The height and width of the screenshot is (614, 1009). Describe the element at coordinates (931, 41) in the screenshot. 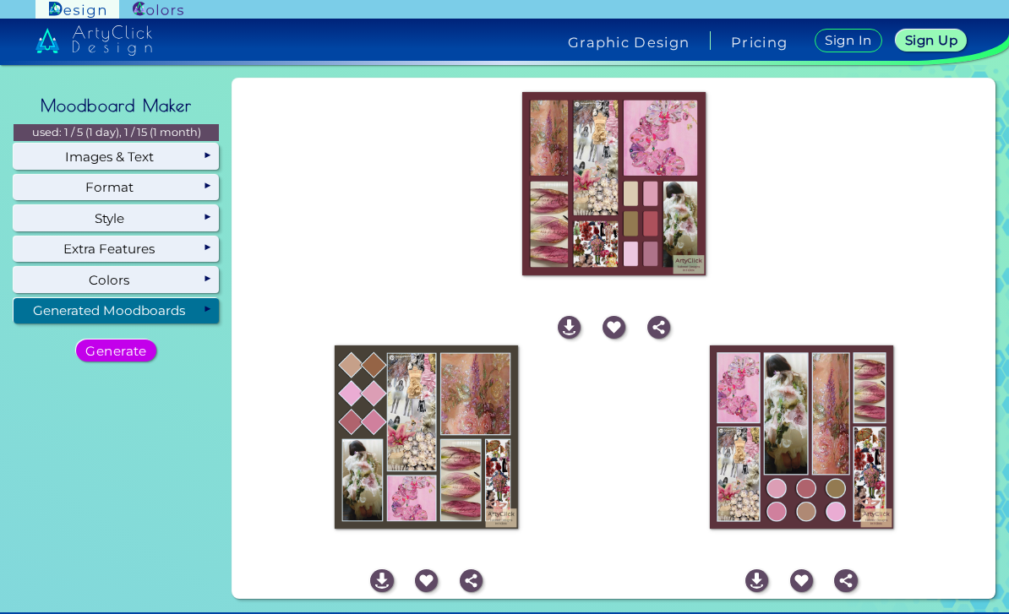

I see `h5: Sign Up` at that location.